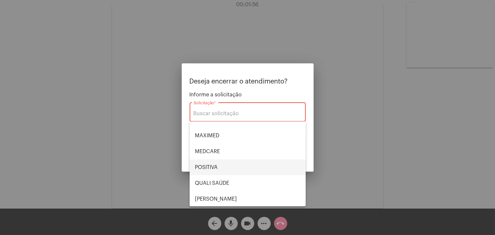  I want to click on span: QUALI SAÚDE, so click(248, 183).